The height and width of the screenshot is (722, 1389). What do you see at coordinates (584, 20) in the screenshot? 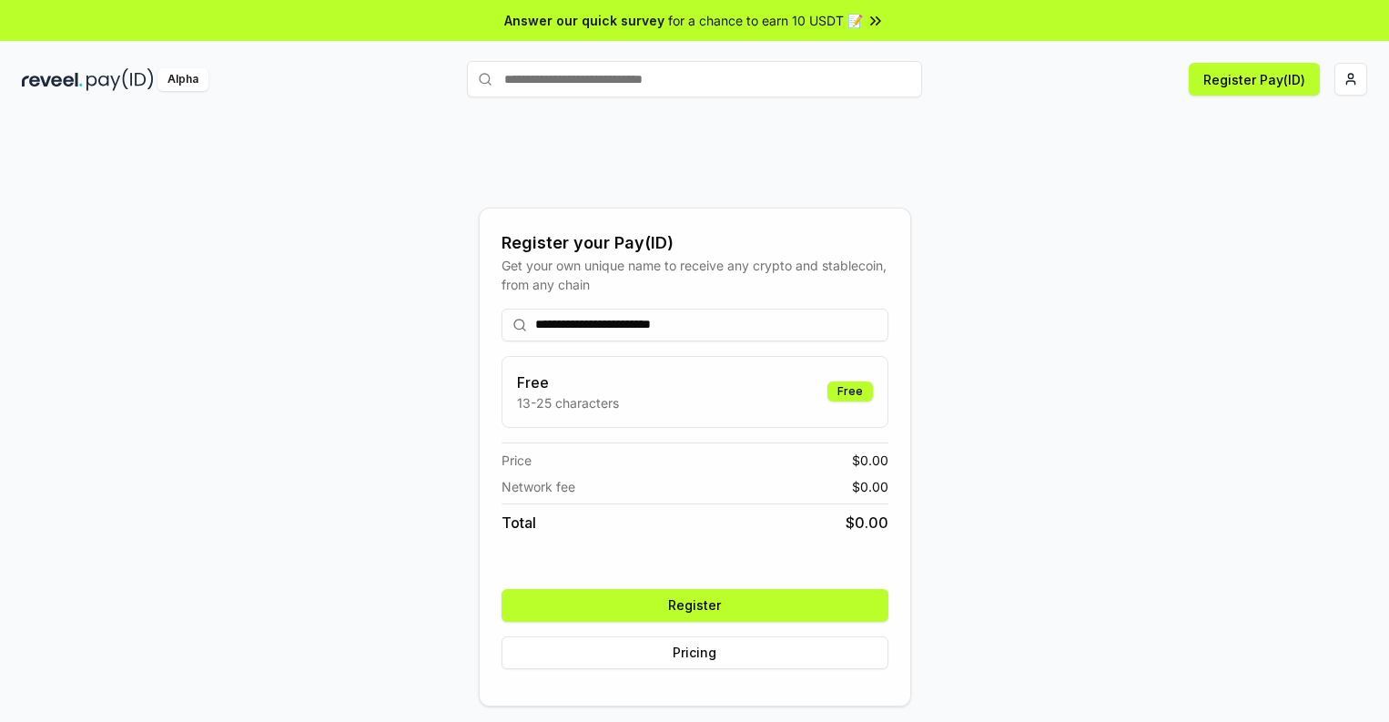
I see `span: Answer our quick survey` at bounding box center [584, 20].